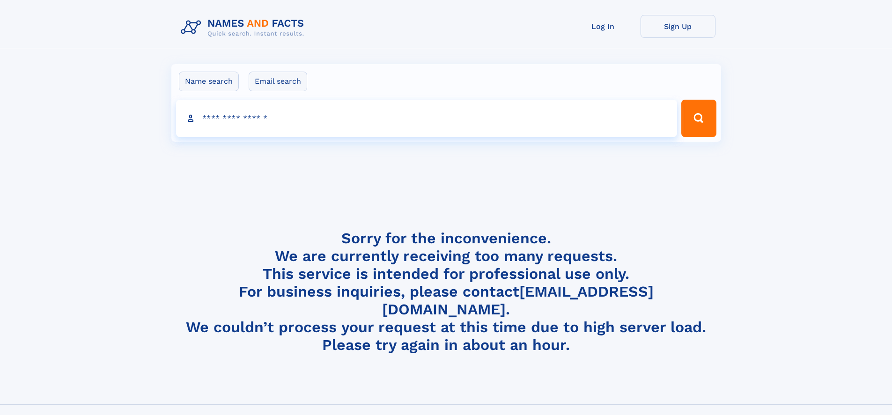 The image size is (892, 415). What do you see at coordinates (603, 26) in the screenshot?
I see `a: Log In` at bounding box center [603, 26].